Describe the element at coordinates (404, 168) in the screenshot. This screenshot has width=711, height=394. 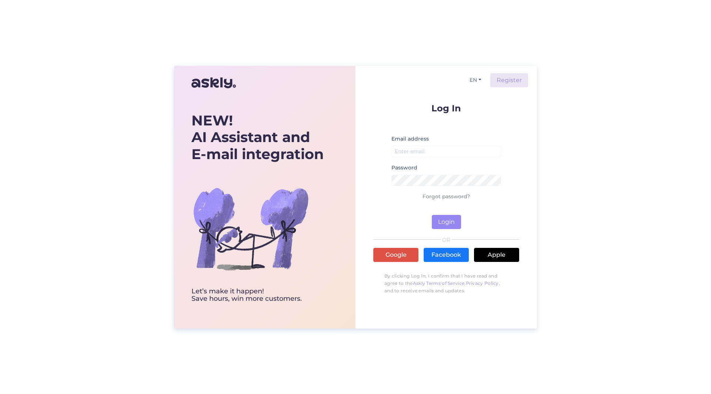
I see `label: Password` at that location.